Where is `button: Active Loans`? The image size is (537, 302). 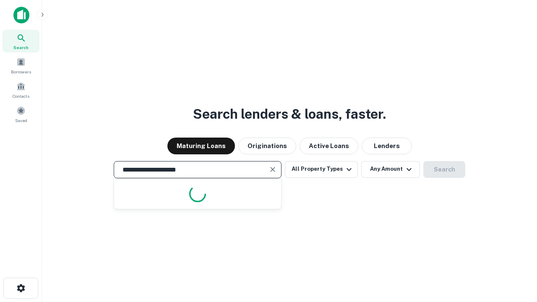 button: Active Loans is located at coordinates (329, 146).